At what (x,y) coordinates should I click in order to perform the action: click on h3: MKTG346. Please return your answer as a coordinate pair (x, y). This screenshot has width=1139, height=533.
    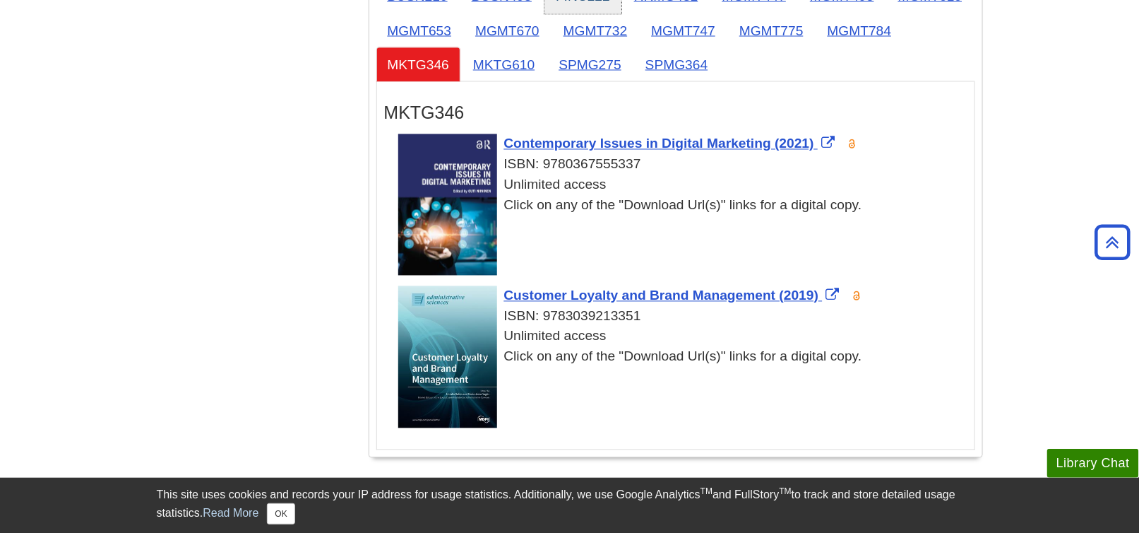
    Looking at the image, I should click on (676, 113).